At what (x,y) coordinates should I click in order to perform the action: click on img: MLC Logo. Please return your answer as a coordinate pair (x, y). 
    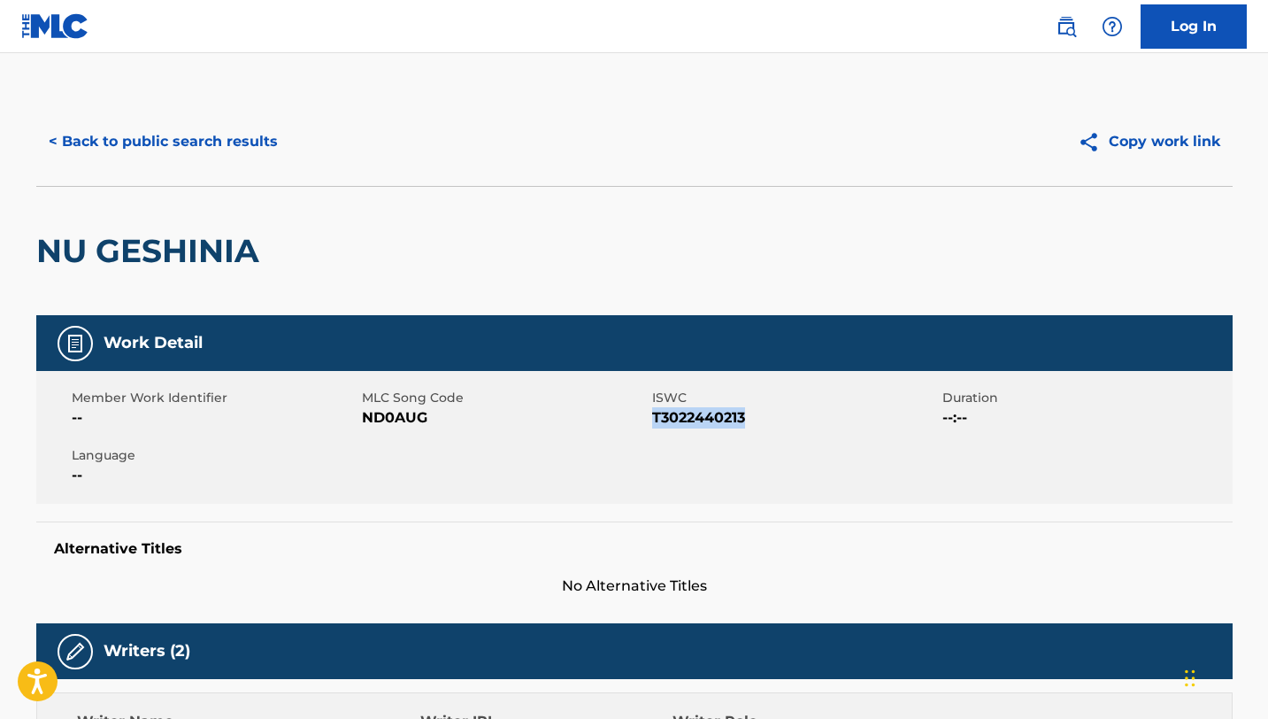
    Looking at the image, I should click on (55, 26).